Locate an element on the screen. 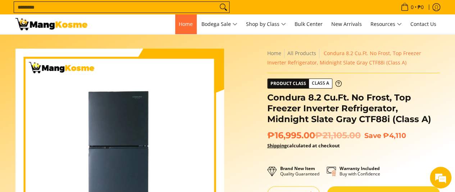  h1: Condura 8.2 Cu.Ft. No Frost, Top Freezer Inverter Refrigerator, Midnight Slate Gray CTF88i (Class A) is located at coordinates (354, 108).